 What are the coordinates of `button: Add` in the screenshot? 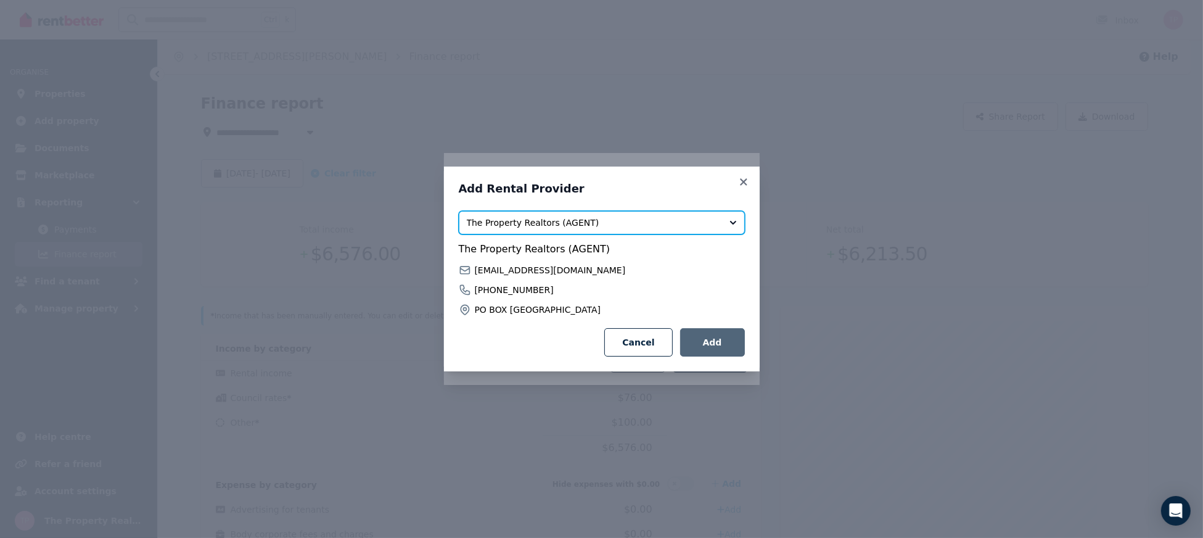 It's located at (712, 342).